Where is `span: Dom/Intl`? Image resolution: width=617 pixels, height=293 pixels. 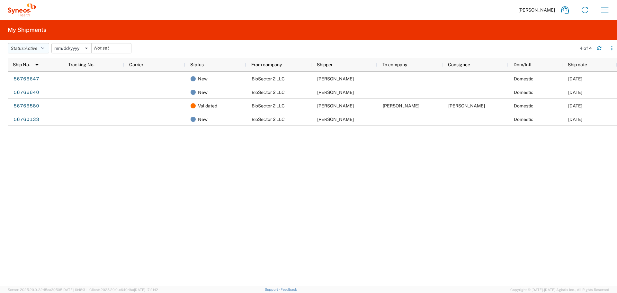 span: Dom/Intl is located at coordinates (522, 65).